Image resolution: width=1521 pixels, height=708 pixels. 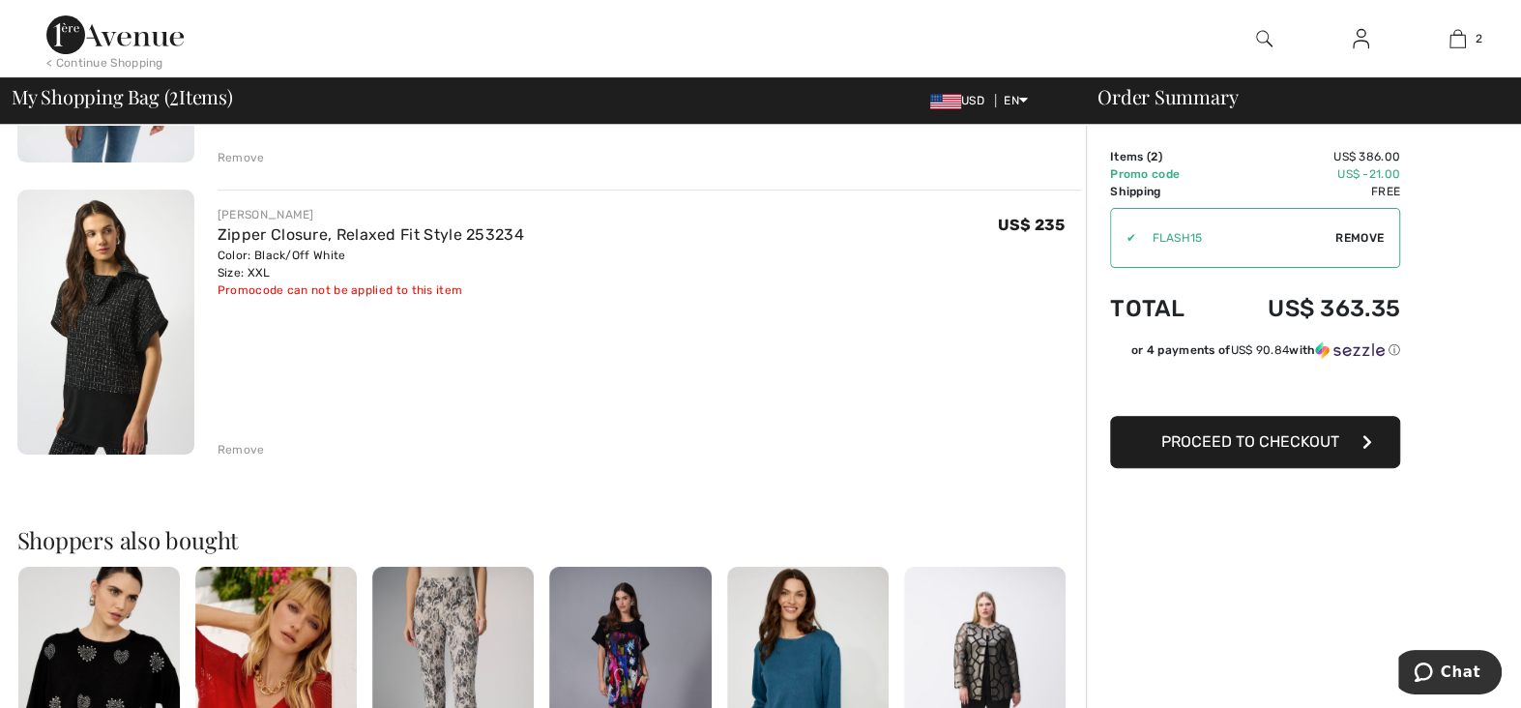 What do you see at coordinates (1162, 157) in the screenshot?
I see `td: Items ( )` at bounding box center [1162, 157].